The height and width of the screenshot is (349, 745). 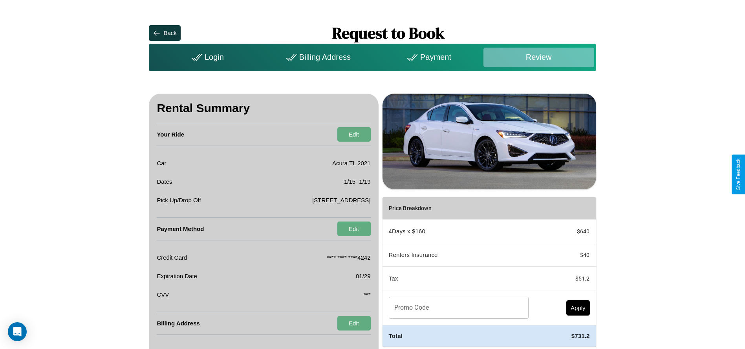 What do you see at coordinates (389, 33) in the screenshot?
I see `h1: Request to Book` at bounding box center [389, 33].